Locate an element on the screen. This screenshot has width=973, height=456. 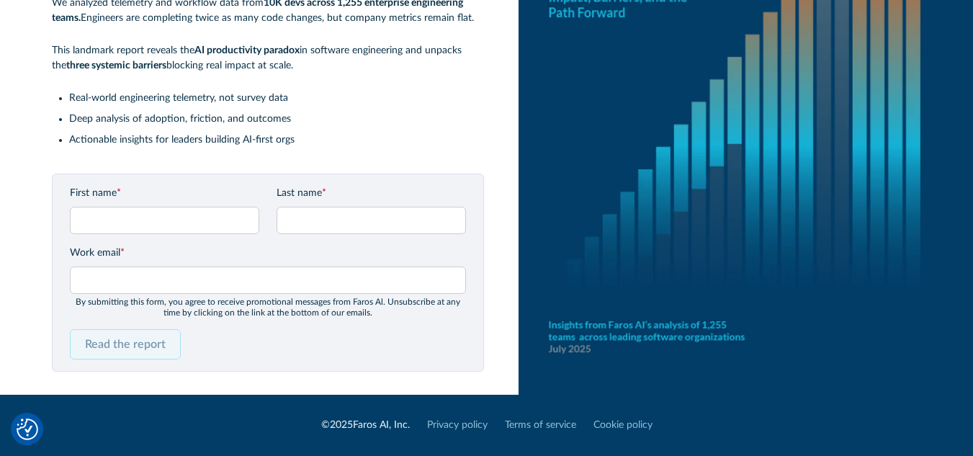
label: Work email is located at coordinates (268, 253).